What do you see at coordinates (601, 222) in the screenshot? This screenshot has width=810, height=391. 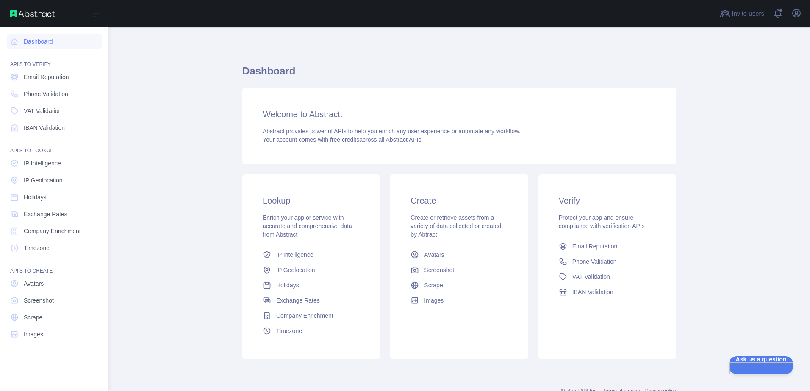 I see `span: Protect your app and ensure compliance with verification APIs` at bounding box center [601, 222].